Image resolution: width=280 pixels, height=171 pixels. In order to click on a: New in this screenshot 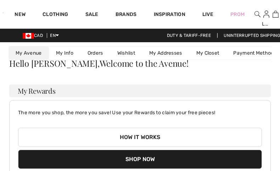, I will do `click(20, 15)`.